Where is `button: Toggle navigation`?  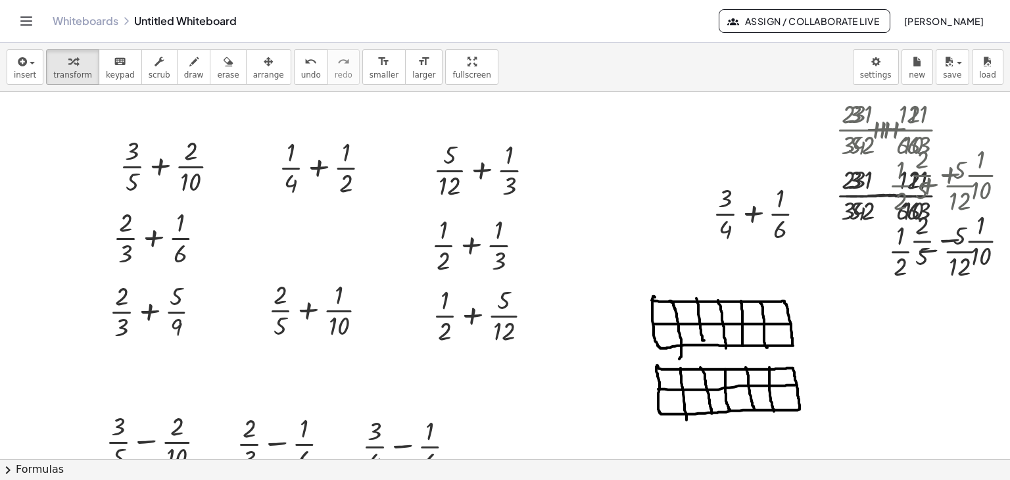
button: Toggle navigation is located at coordinates (26, 21).